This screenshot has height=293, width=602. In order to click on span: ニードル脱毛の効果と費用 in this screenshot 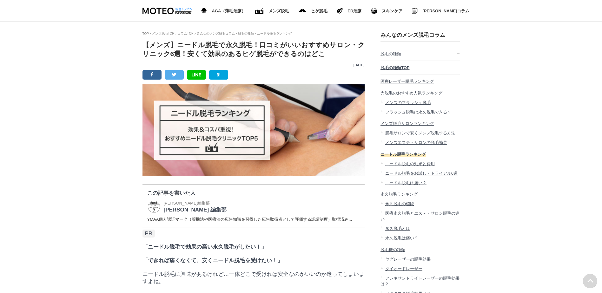, I will do `click(409, 164)`.